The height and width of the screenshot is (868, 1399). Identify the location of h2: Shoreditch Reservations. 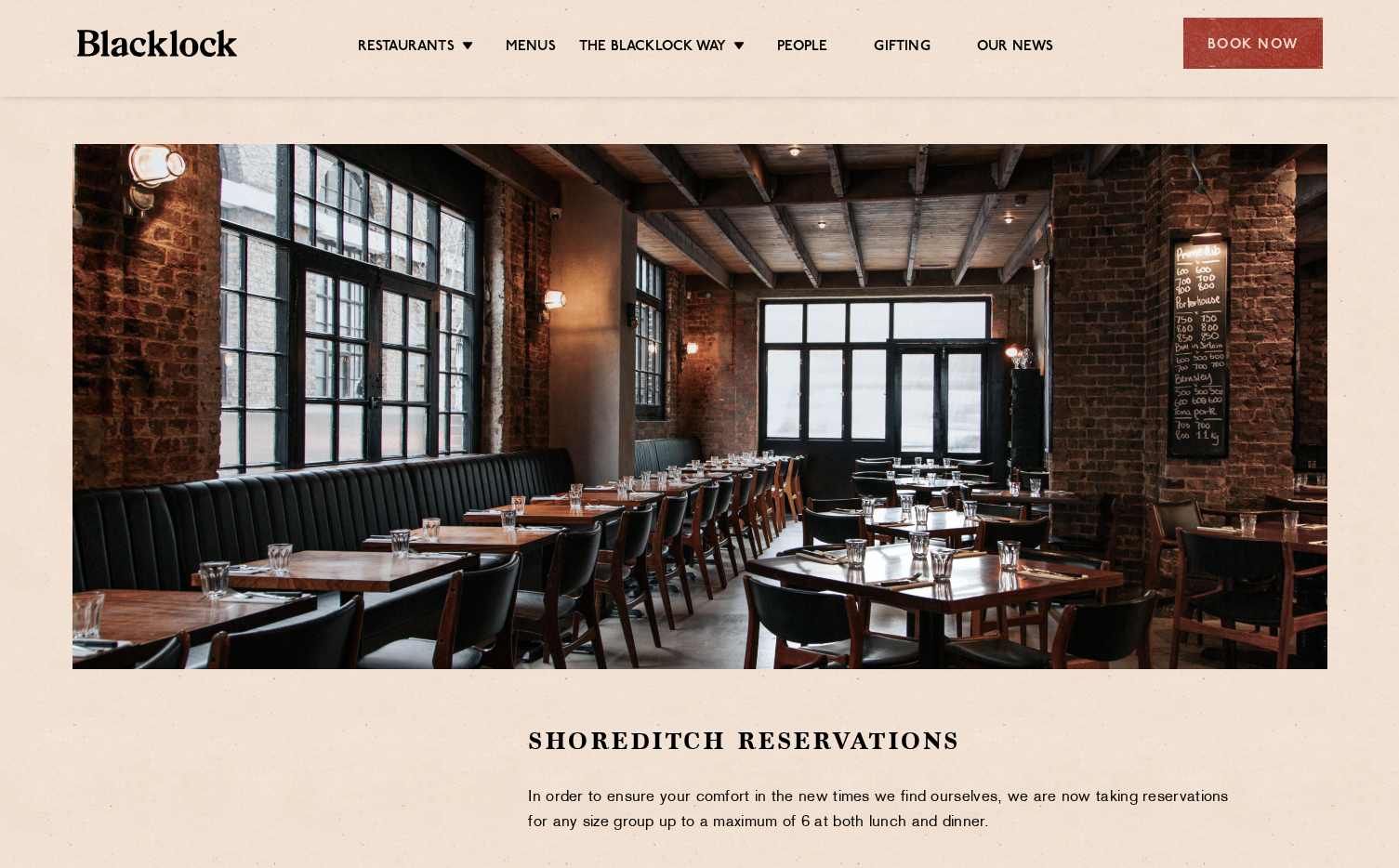
(884, 741).